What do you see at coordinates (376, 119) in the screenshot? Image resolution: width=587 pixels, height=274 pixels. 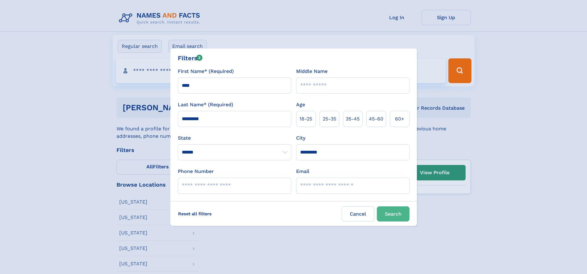 I see `span: 45‑60` at bounding box center [376, 119].